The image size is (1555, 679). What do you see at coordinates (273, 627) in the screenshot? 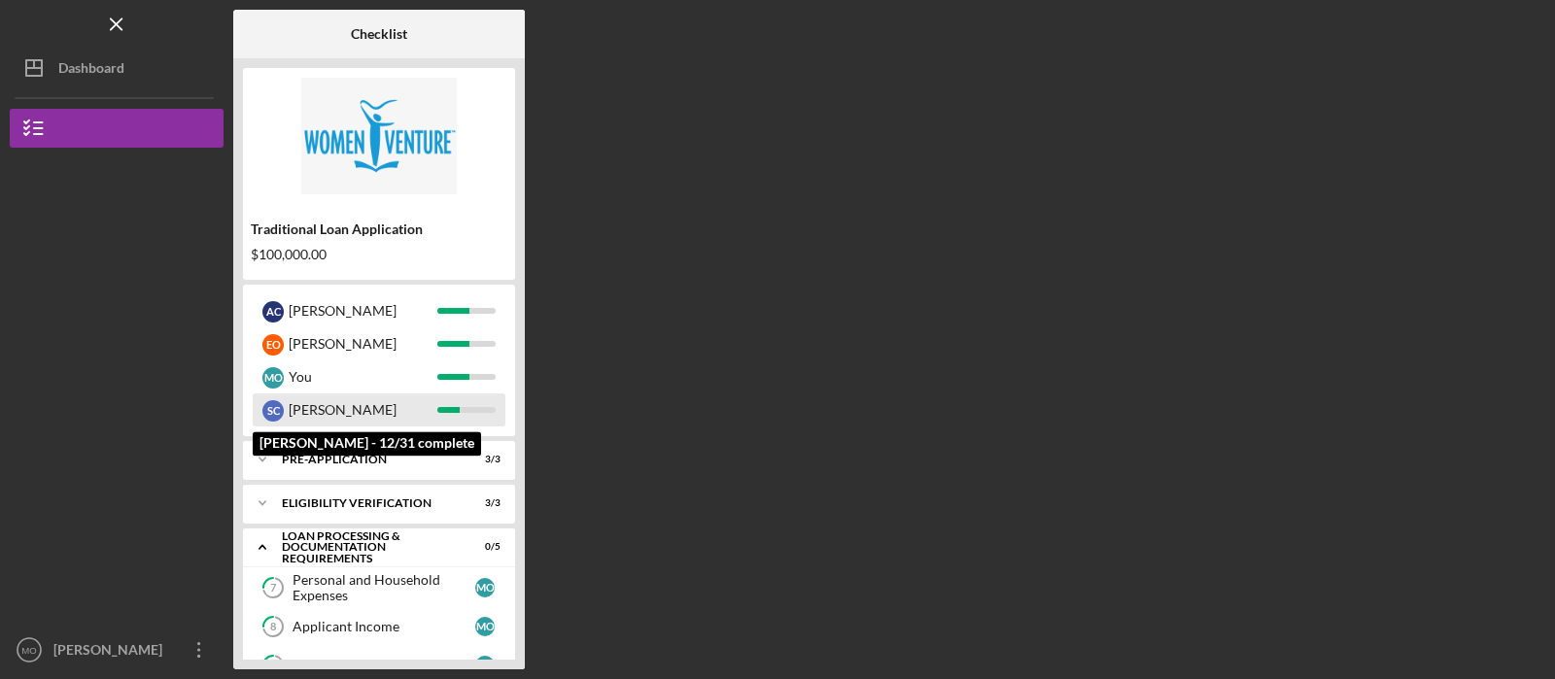
I see `tspan: 8` at bounding box center [273, 627].